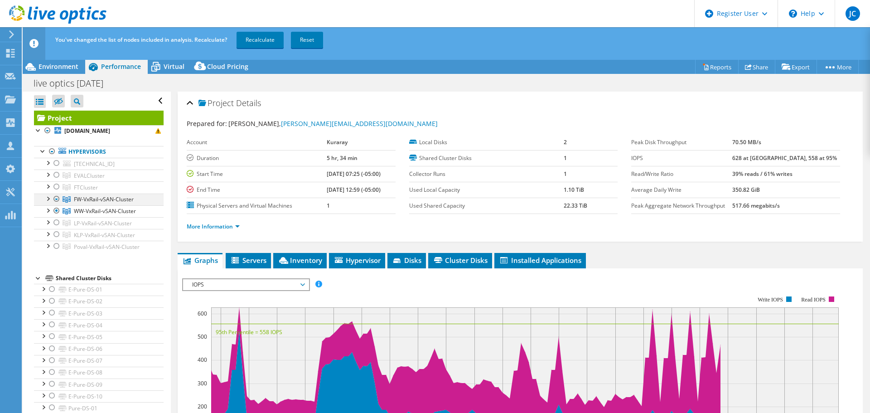 Image resolution: width=870 pixels, height=413 pixels. What do you see at coordinates (227, 66) in the screenshot?
I see `span: Cloud Pricing` at bounding box center [227, 66].